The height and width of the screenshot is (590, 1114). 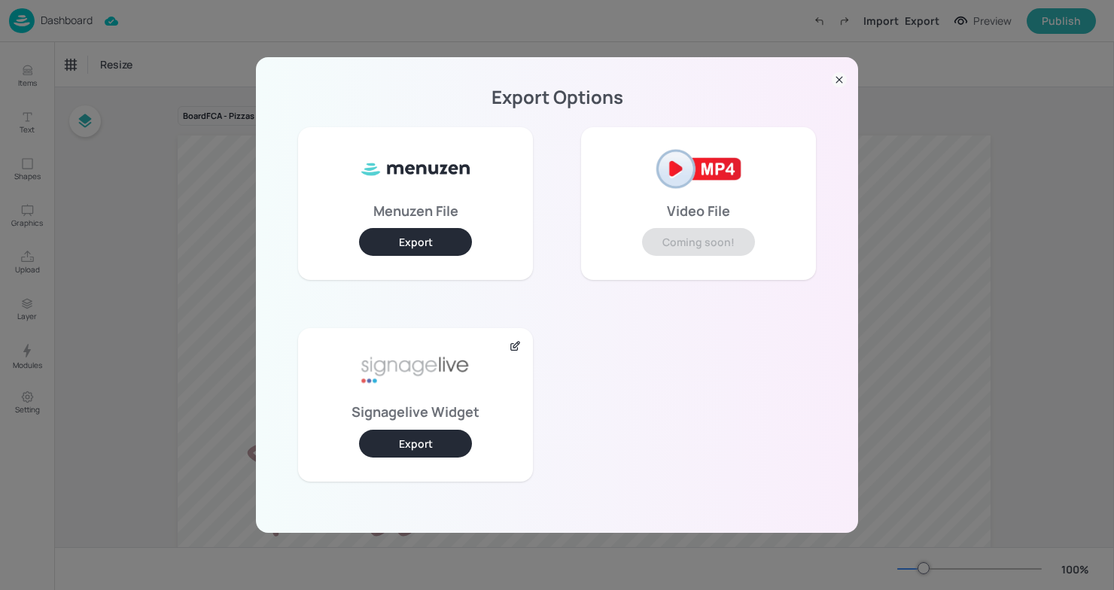 What do you see at coordinates (699, 211) in the screenshot?
I see `p: Video File` at bounding box center [699, 211].